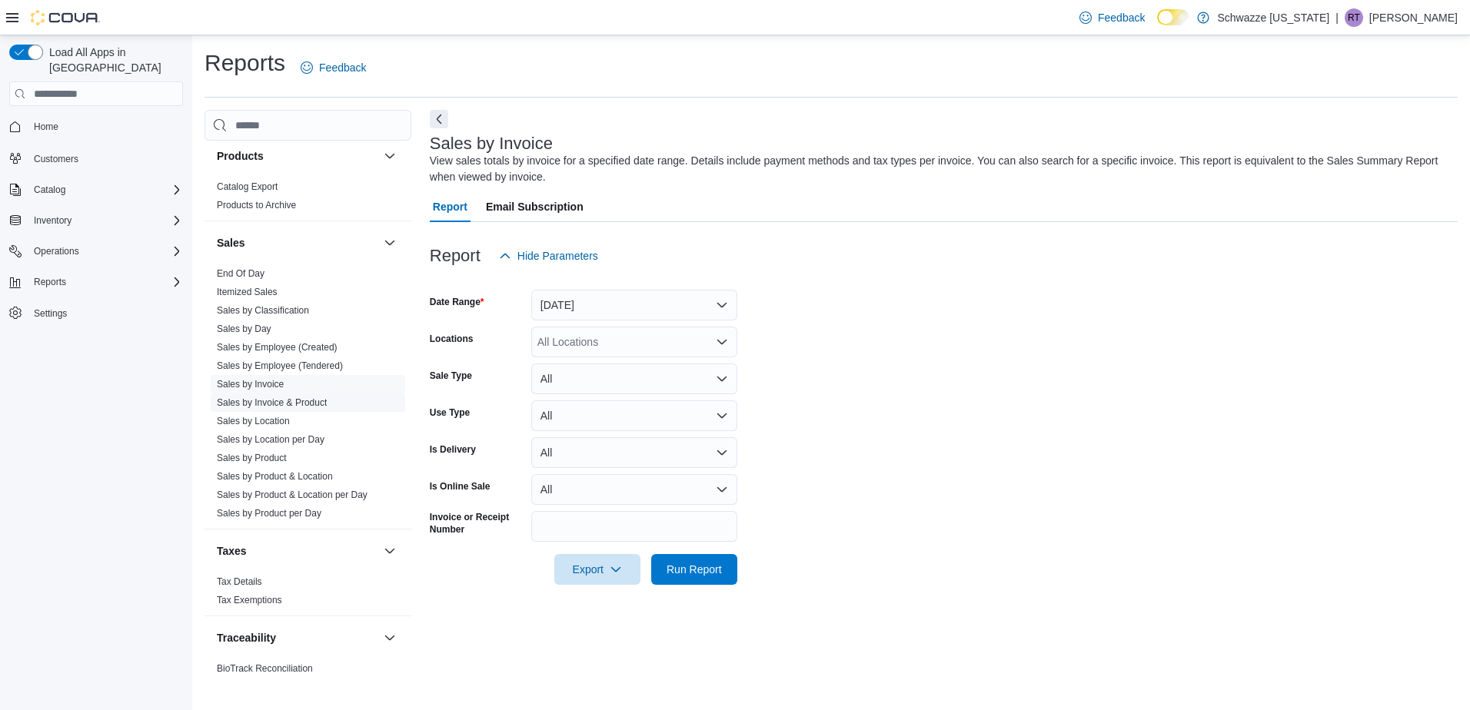 The width and height of the screenshot is (1470, 710). I want to click on span: Sales by Location per Day, so click(271, 440).